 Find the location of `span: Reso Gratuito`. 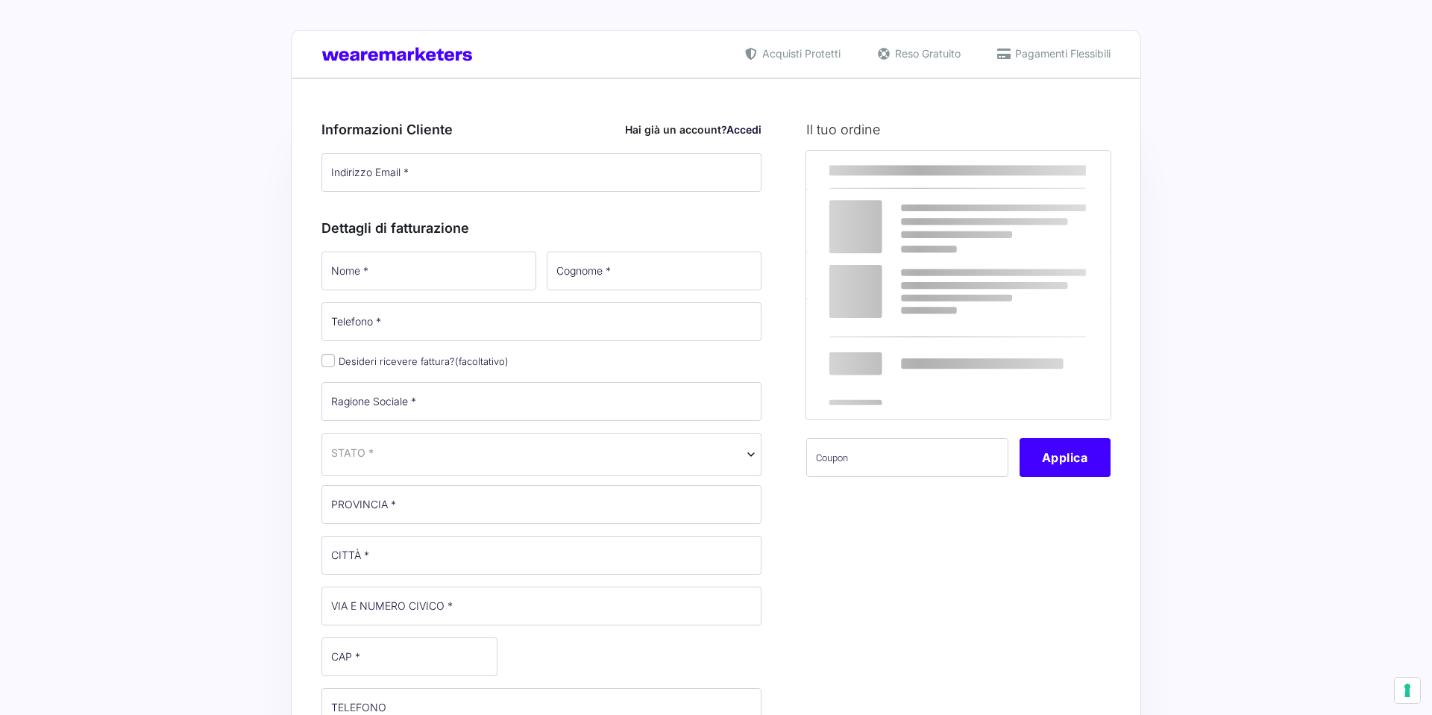

span: Reso Gratuito is located at coordinates (926, 53).